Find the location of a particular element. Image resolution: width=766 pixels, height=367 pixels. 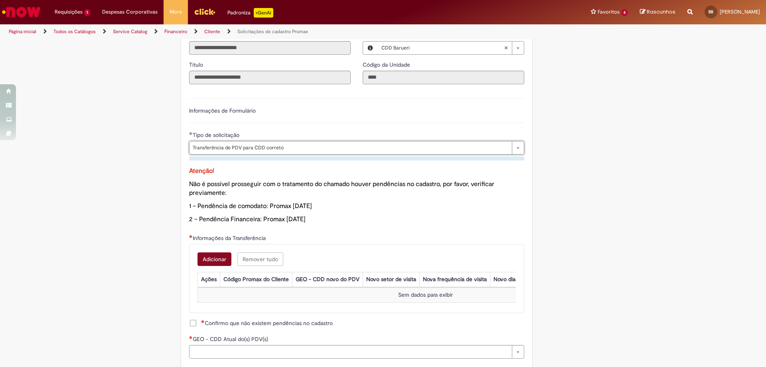

span: Confirmo que não existem pendências no cadastro is located at coordinates (267, 323).